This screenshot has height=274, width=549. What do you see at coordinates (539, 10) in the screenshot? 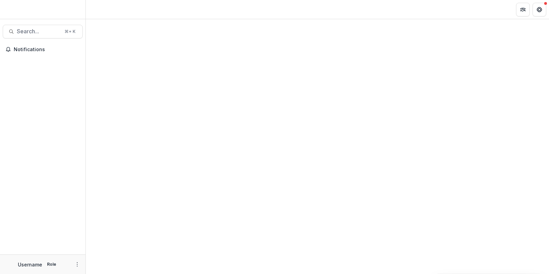
I see `button: Get Help` at bounding box center [539, 10].